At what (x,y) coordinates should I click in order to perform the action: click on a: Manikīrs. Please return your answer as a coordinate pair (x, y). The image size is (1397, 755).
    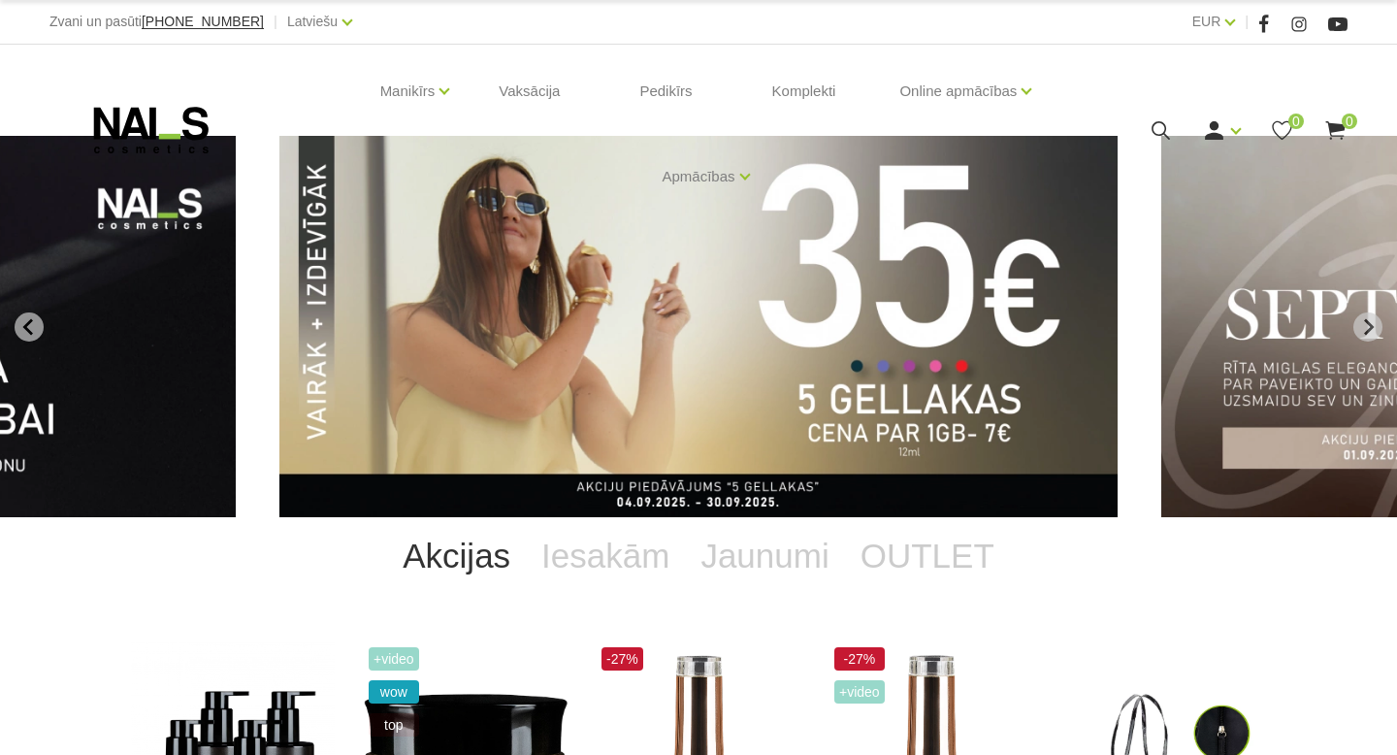
    Looking at the image, I should click on (408, 91).